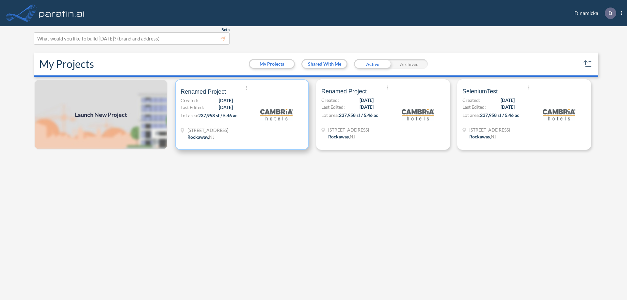 The image size is (627, 300). I want to click on h2: My Projects, so click(67, 64).